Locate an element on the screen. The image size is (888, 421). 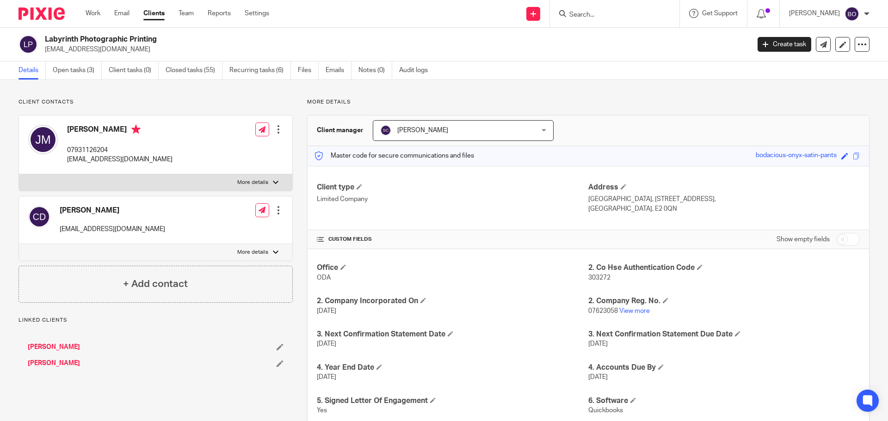
h4: 2. Company Incorporated On is located at coordinates (452, 301).